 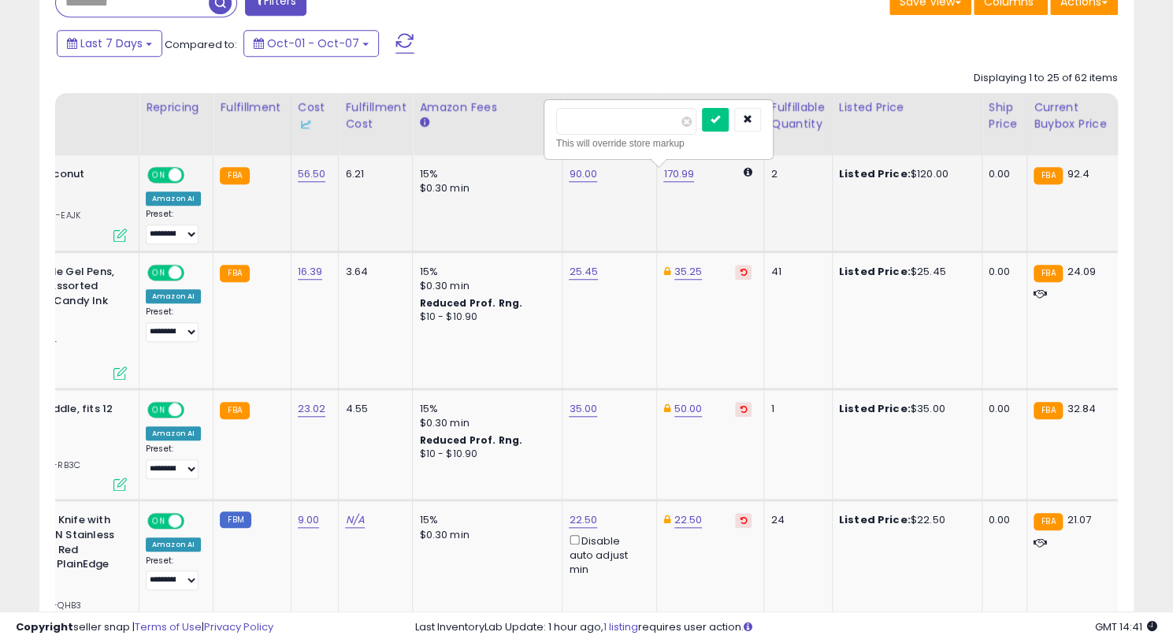 I want to click on div: $35.00, so click(x=904, y=409).